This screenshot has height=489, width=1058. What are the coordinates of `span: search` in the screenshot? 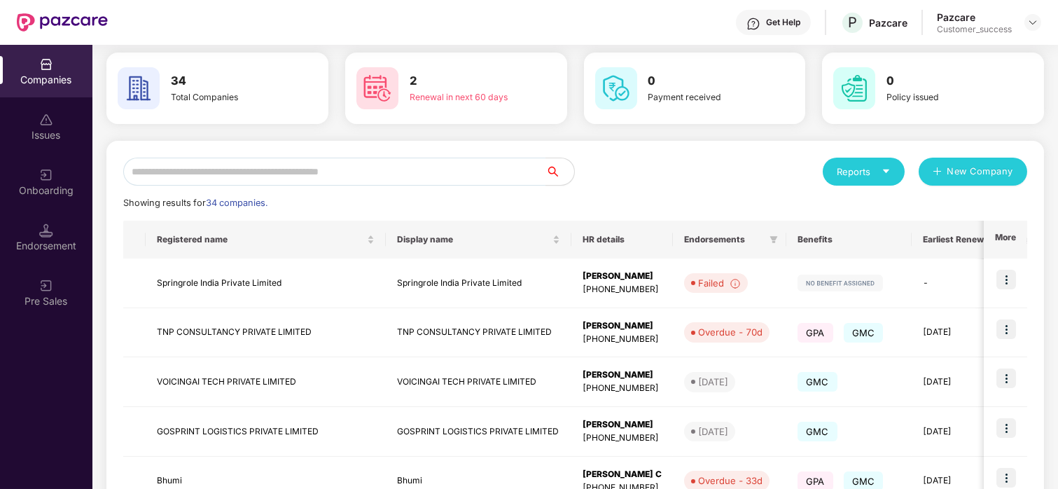 It's located at (559, 172).